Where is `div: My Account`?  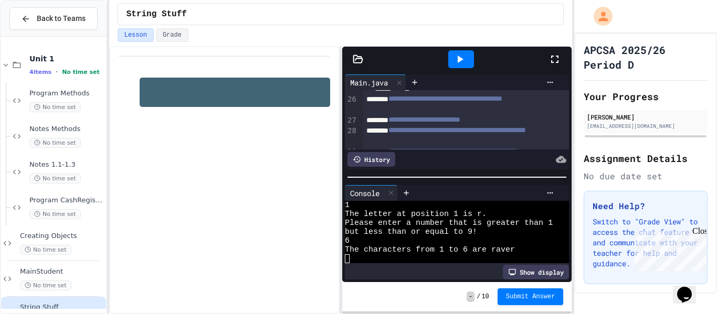
div: My Account is located at coordinates (599, 16).